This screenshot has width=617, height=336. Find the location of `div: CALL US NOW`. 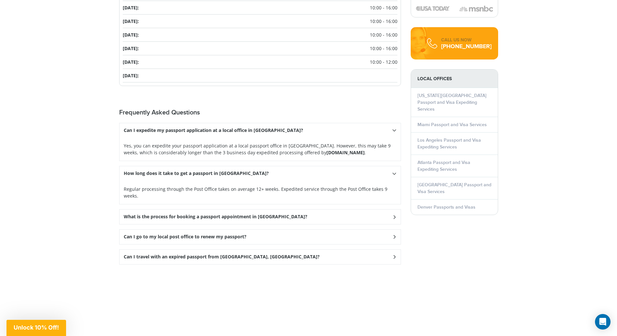

div: CALL US NOW is located at coordinates (466, 40).